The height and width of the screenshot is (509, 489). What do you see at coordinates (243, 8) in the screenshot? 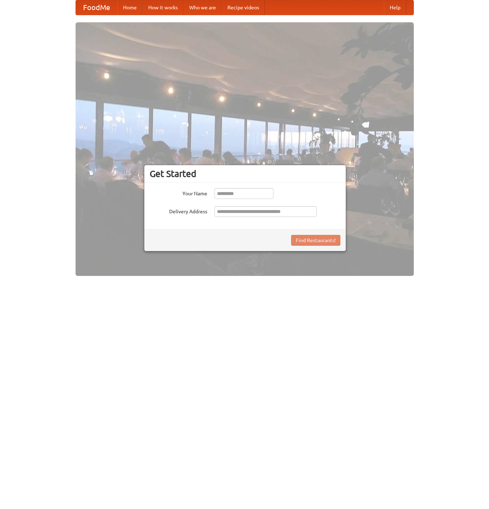
I see `a: Recipe videos` at bounding box center [243, 8].